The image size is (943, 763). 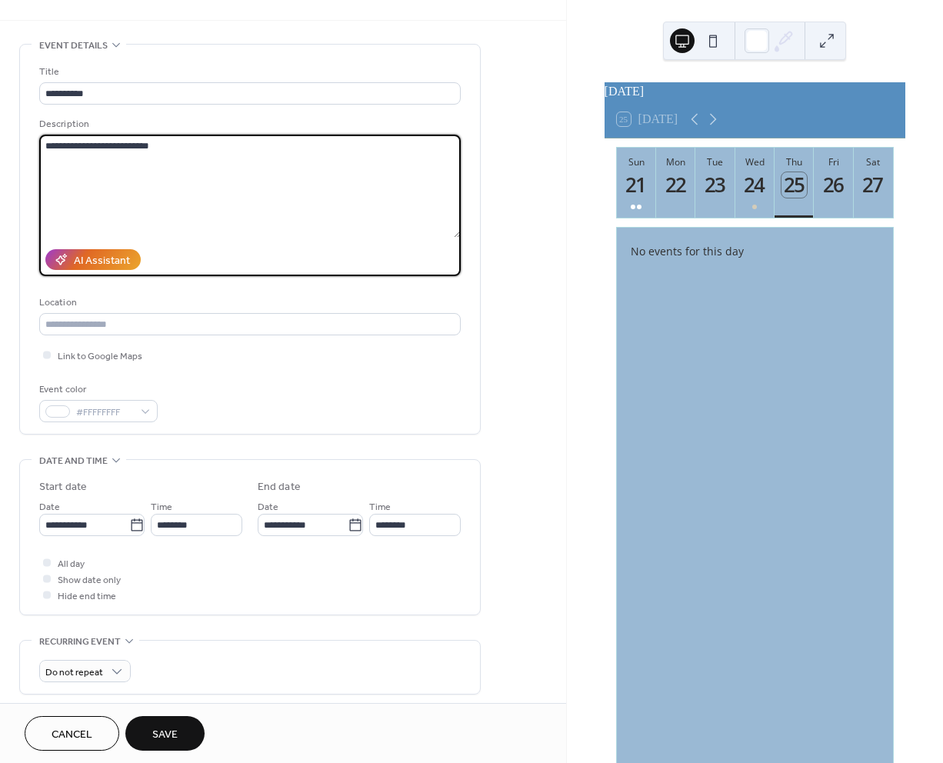 What do you see at coordinates (80, 641) in the screenshot?
I see `span: Recurring event` at bounding box center [80, 641].